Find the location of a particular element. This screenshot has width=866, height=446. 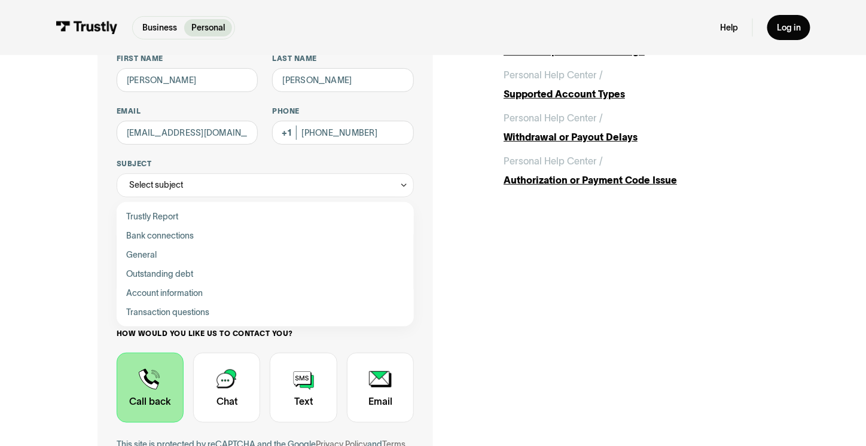

a: Log in is located at coordinates (789, 27).